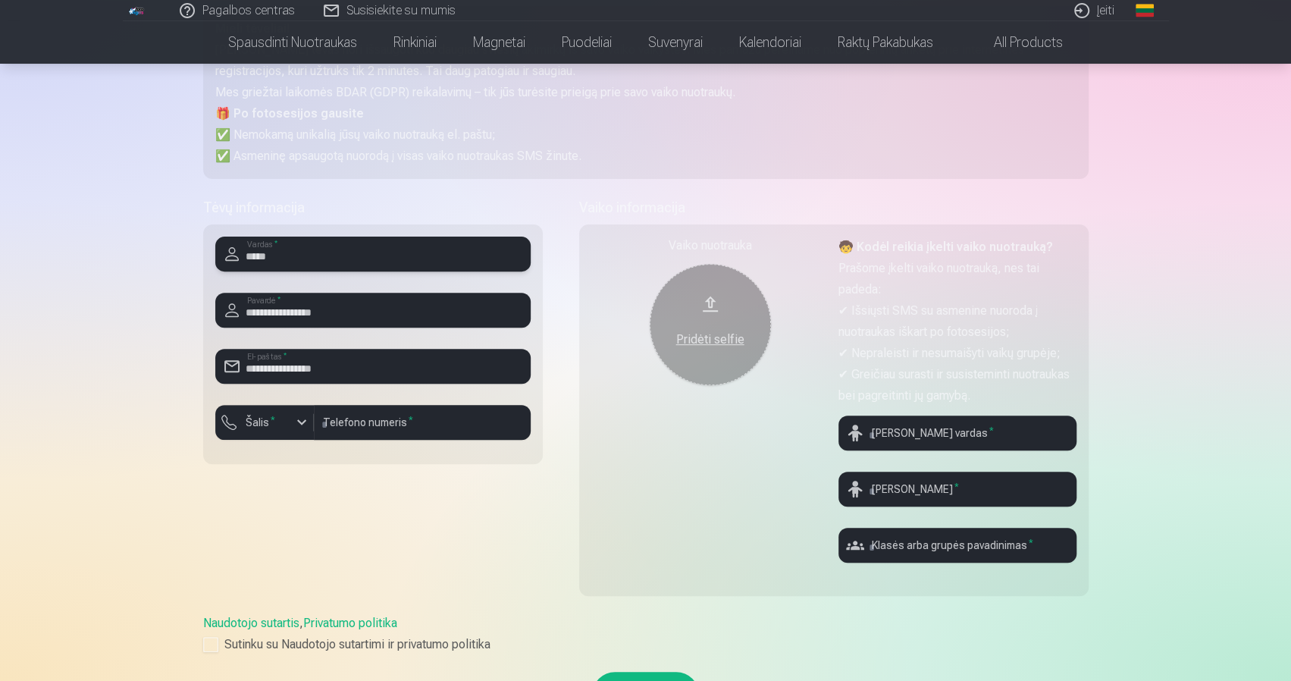 This screenshot has height=681, width=1291. I want to click on a: Spausdinti nuotraukas, so click(293, 42).